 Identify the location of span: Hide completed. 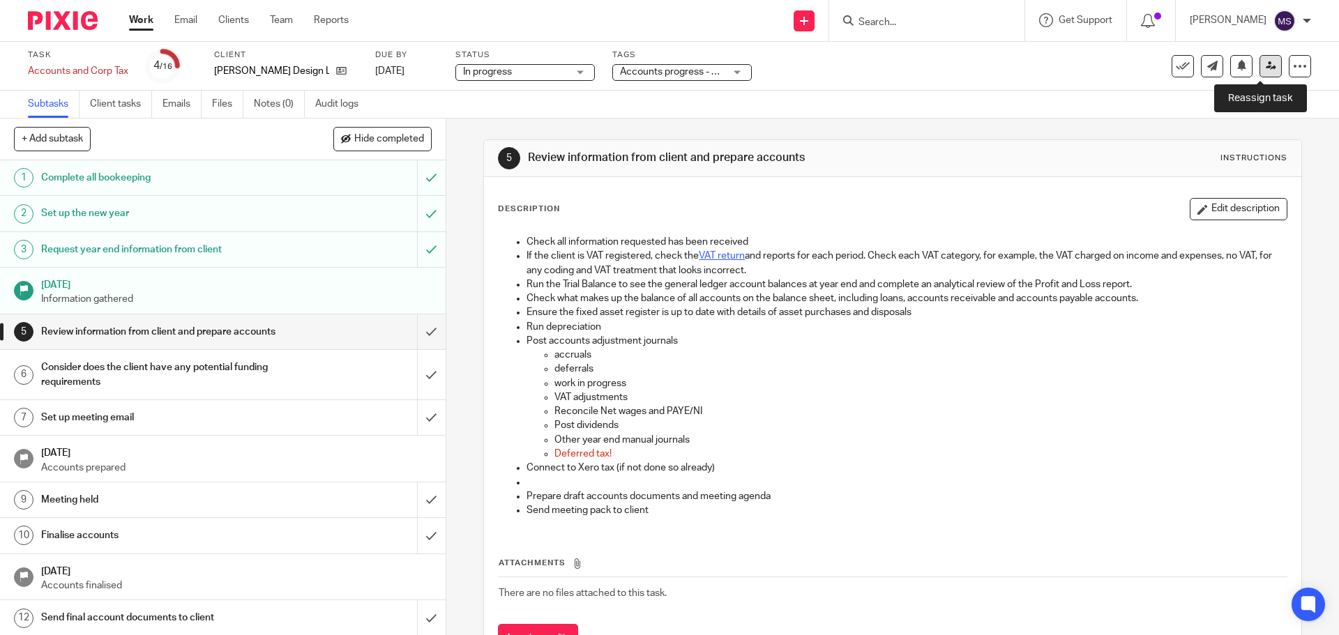
(389, 139).